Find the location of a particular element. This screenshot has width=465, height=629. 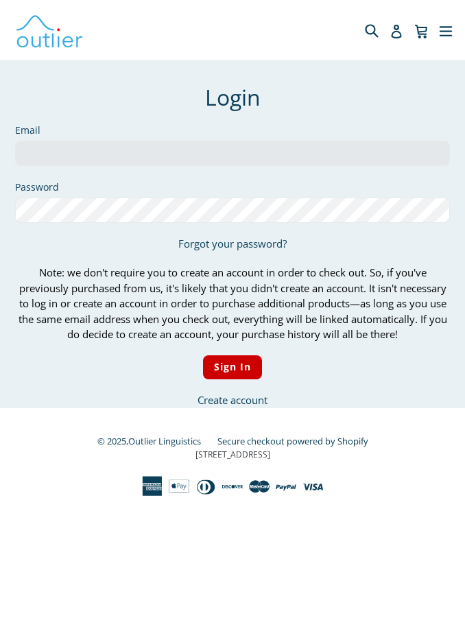

label: Password is located at coordinates (232, 186).